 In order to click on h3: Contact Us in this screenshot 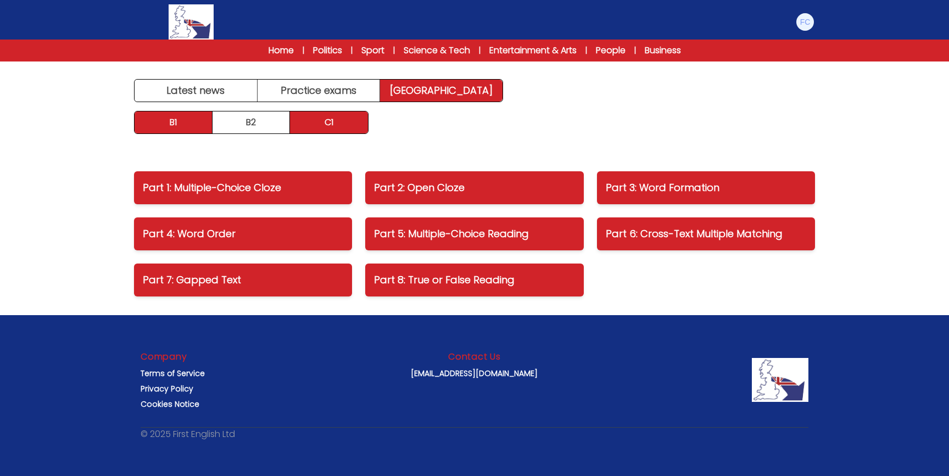, I will do `click(475, 357)`.